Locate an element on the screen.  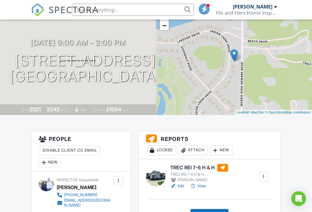
div: His and Hers Home Inspections Service LLC is located at coordinates (246, 13).